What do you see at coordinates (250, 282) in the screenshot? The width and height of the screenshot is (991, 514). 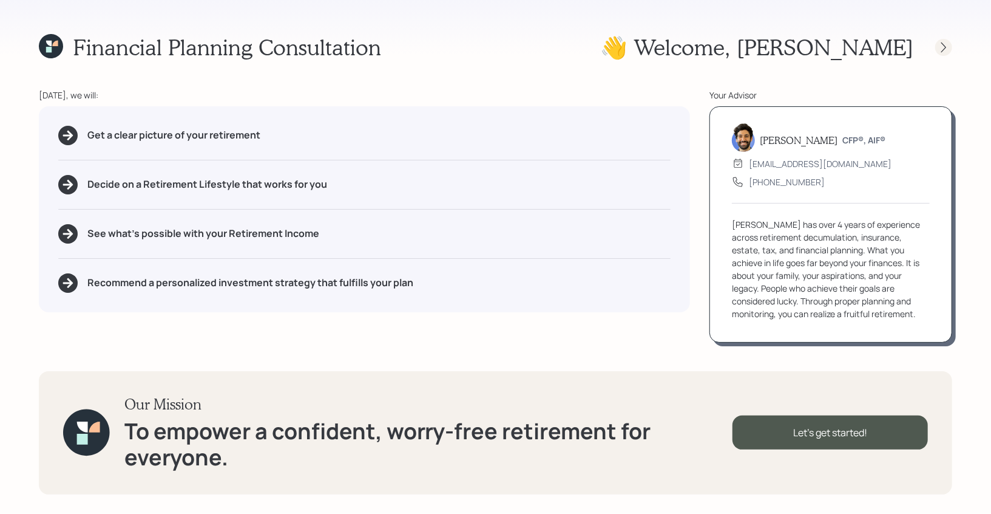 I see `h5: Recommend a personalized investment strategy that fulfills your plan` at bounding box center [250, 282].